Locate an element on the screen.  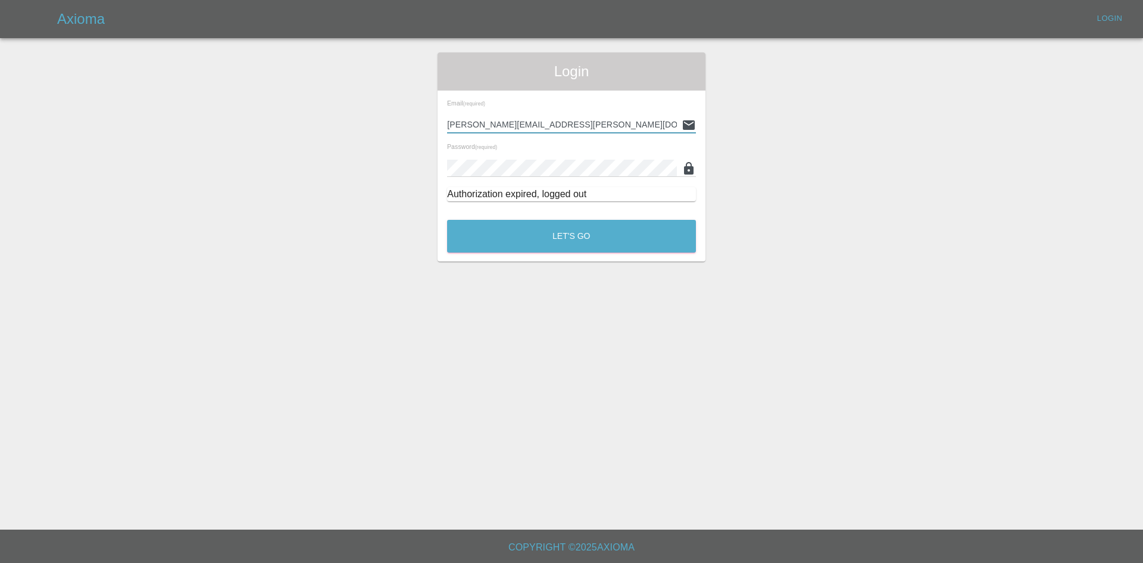
span: Email is located at coordinates (466, 103).